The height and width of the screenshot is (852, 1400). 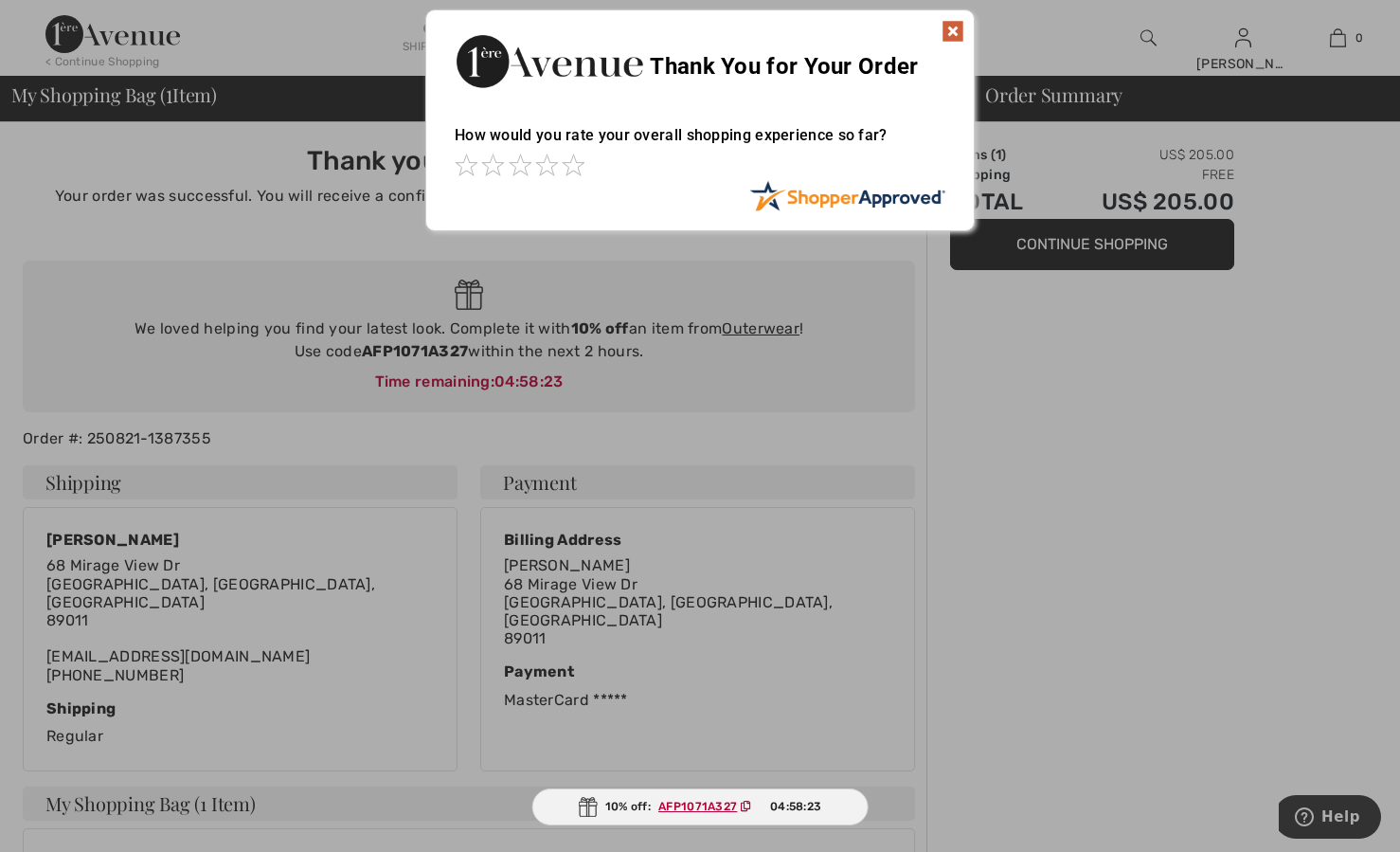 What do you see at coordinates (549, 61) in the screenshot?
I see `img: Thank You for Your Order` at bounding box center [549, 61].